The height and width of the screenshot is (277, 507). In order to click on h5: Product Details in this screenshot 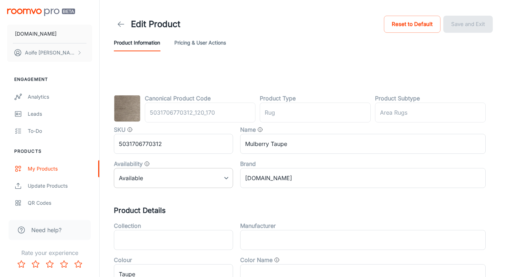, I will do `click(303, 210)`.